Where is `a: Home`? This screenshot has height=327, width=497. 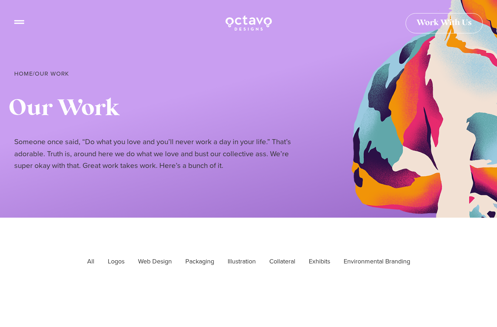
a: Home is located at coordinates (23, 74).